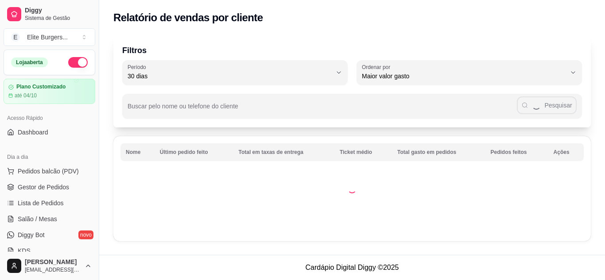 Image resolution: width=605 pixels, height=280 pixels. I want to click on span: Diggy Bot, so click(31, 235).